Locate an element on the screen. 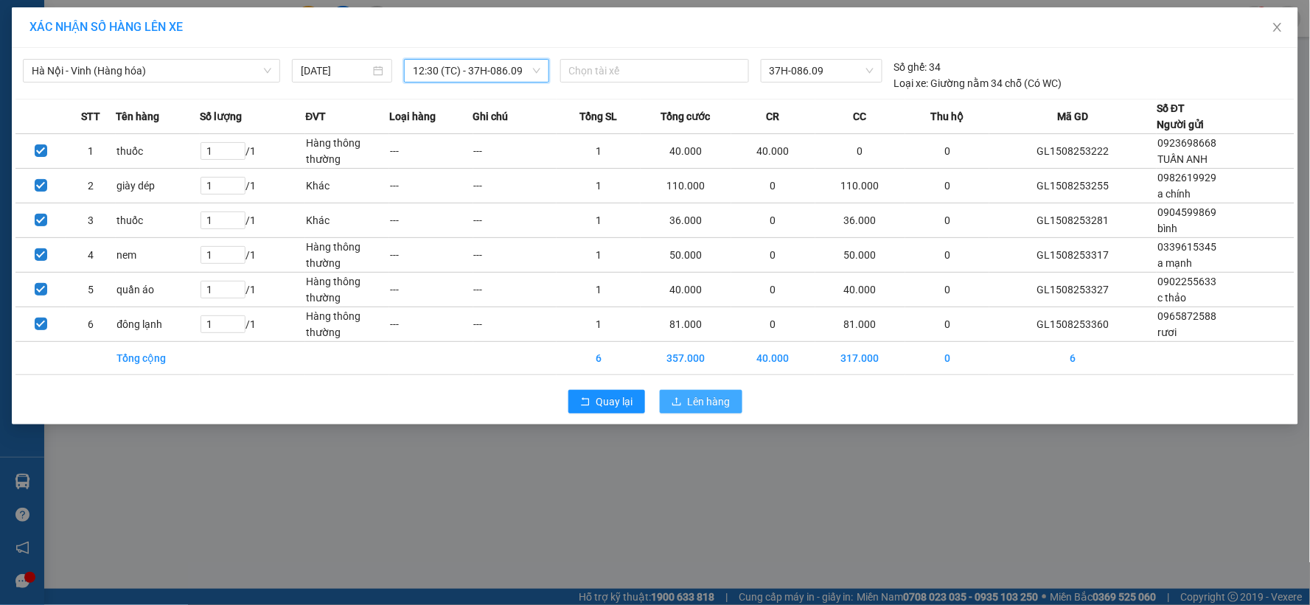  td: GL1508253317 is located at coordinates (1073, 255).